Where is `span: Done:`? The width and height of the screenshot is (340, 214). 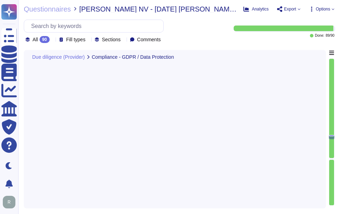 span: Done: is located at coordinates (320, 36).